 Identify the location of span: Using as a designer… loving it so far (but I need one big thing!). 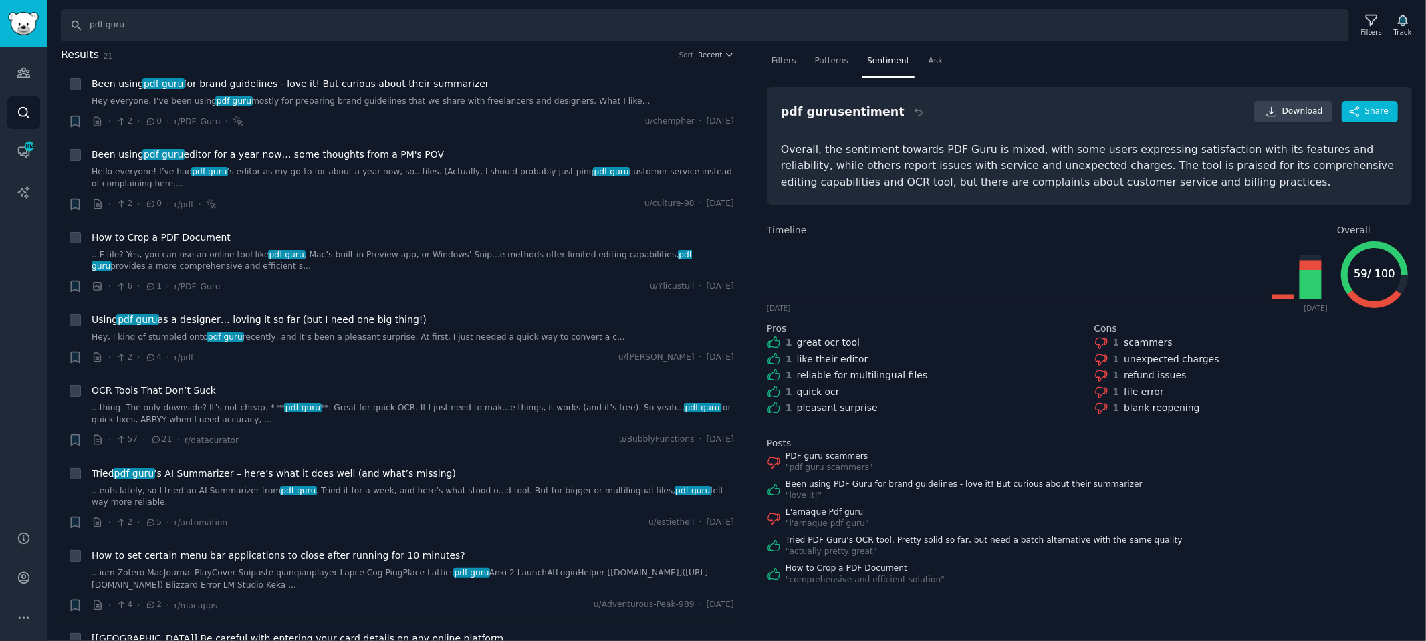
(259, 320).